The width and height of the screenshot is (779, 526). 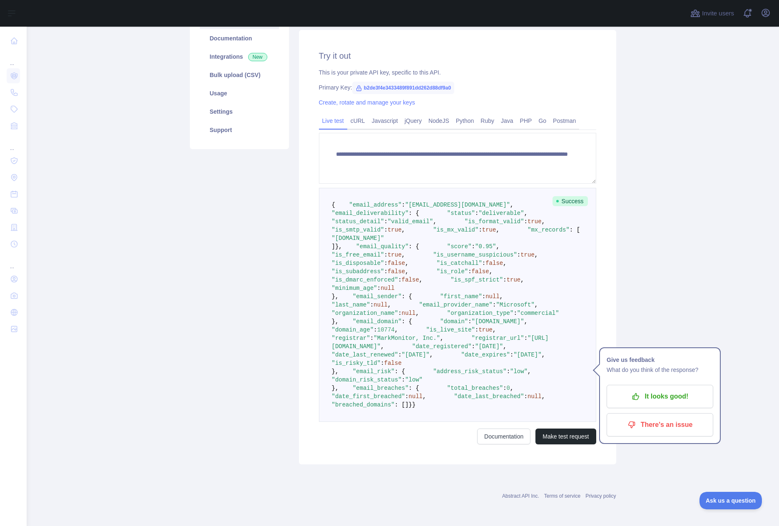 I want to click on span: "commercial", so click(x=538, y=313).